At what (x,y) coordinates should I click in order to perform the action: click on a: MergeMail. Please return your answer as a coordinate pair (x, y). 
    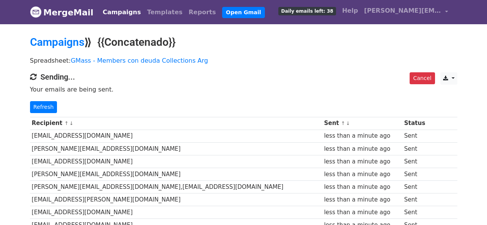
    Looking at the image, I should click on (62, 12).